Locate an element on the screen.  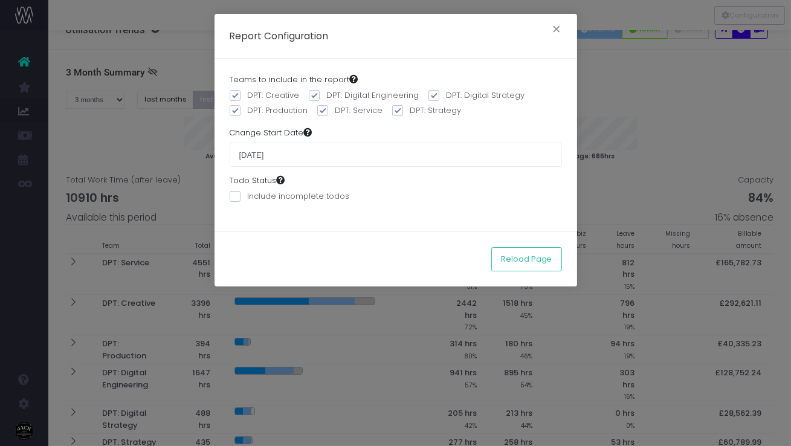
label: DPT: Service is located at coordinates (350, 111).